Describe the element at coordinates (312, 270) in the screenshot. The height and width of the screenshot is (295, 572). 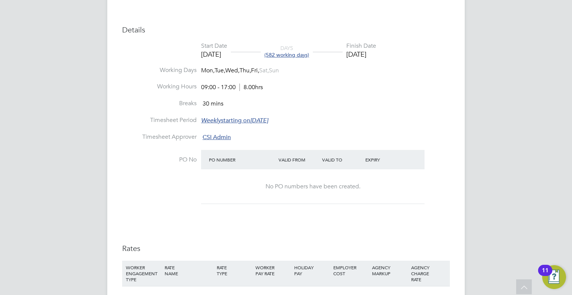
I see `div: HOLIDAY PAY` at that location.